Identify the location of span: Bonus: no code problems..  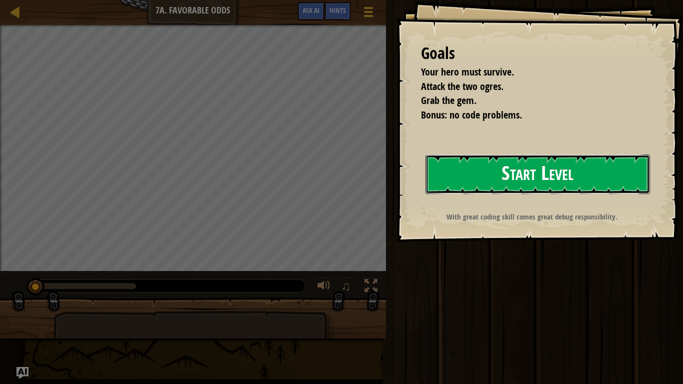
(472, 115).